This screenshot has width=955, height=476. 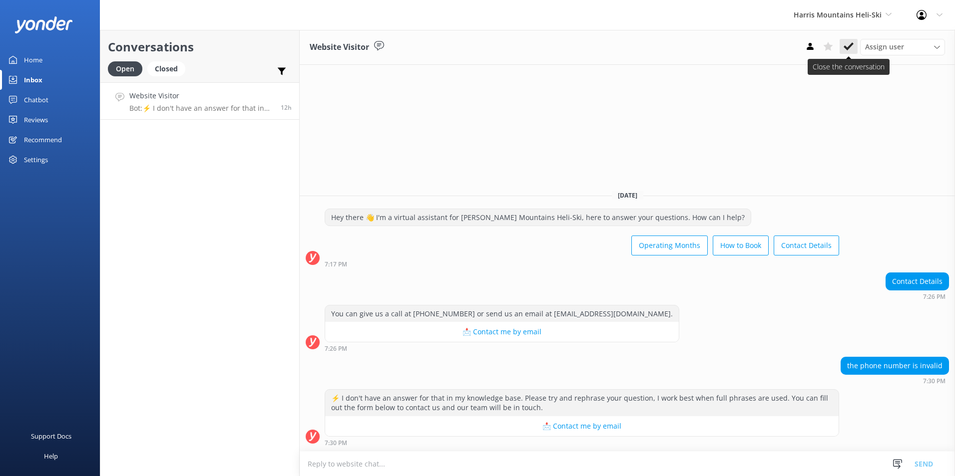 What do you see at coordinates (201, 108) in the screenshot?
I see `p: Bot: ⚡ I don't have an answer for that in my knowledge base. Please try and rephrase your questio...` at bounding box center [201, 108].